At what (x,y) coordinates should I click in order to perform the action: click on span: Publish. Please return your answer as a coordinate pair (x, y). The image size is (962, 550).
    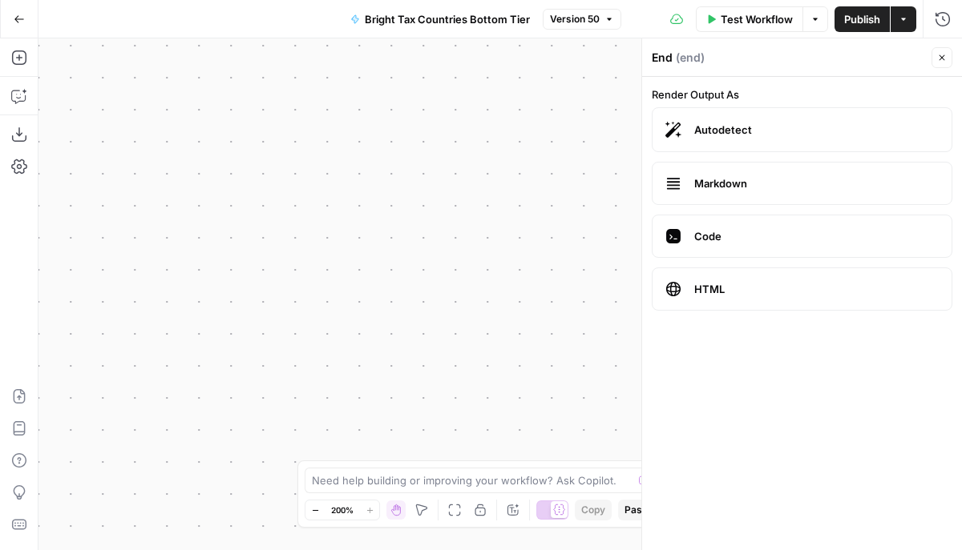
    Looking at the image, I should click on (861, 19).